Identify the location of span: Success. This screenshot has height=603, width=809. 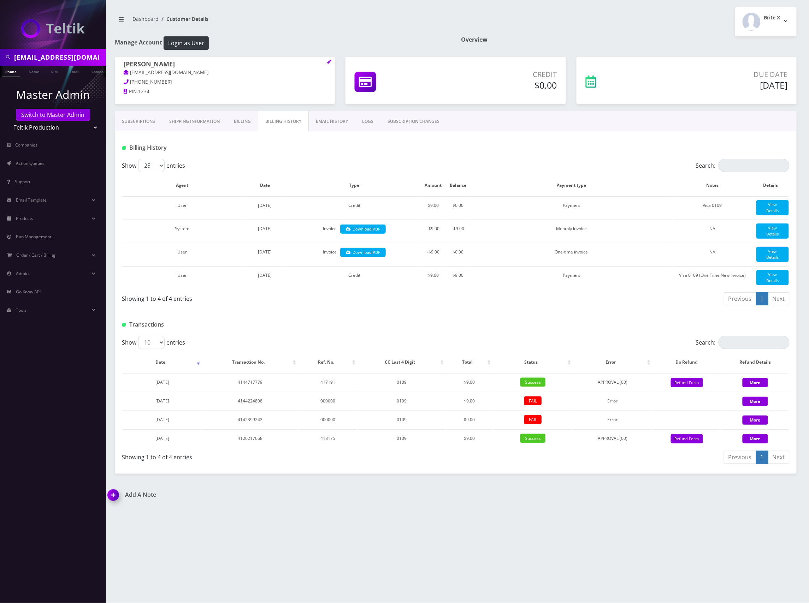
(533, 382).